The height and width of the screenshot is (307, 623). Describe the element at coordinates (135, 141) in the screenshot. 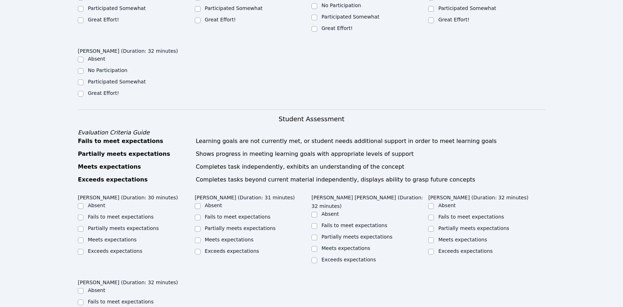

I see `div: Fails to meet expectations` at that location.